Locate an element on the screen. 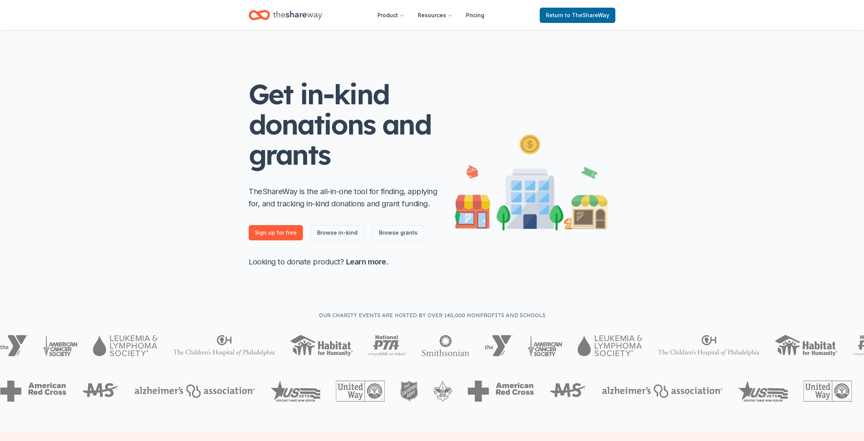  img: National PTA is located at coordinates (387, 345).